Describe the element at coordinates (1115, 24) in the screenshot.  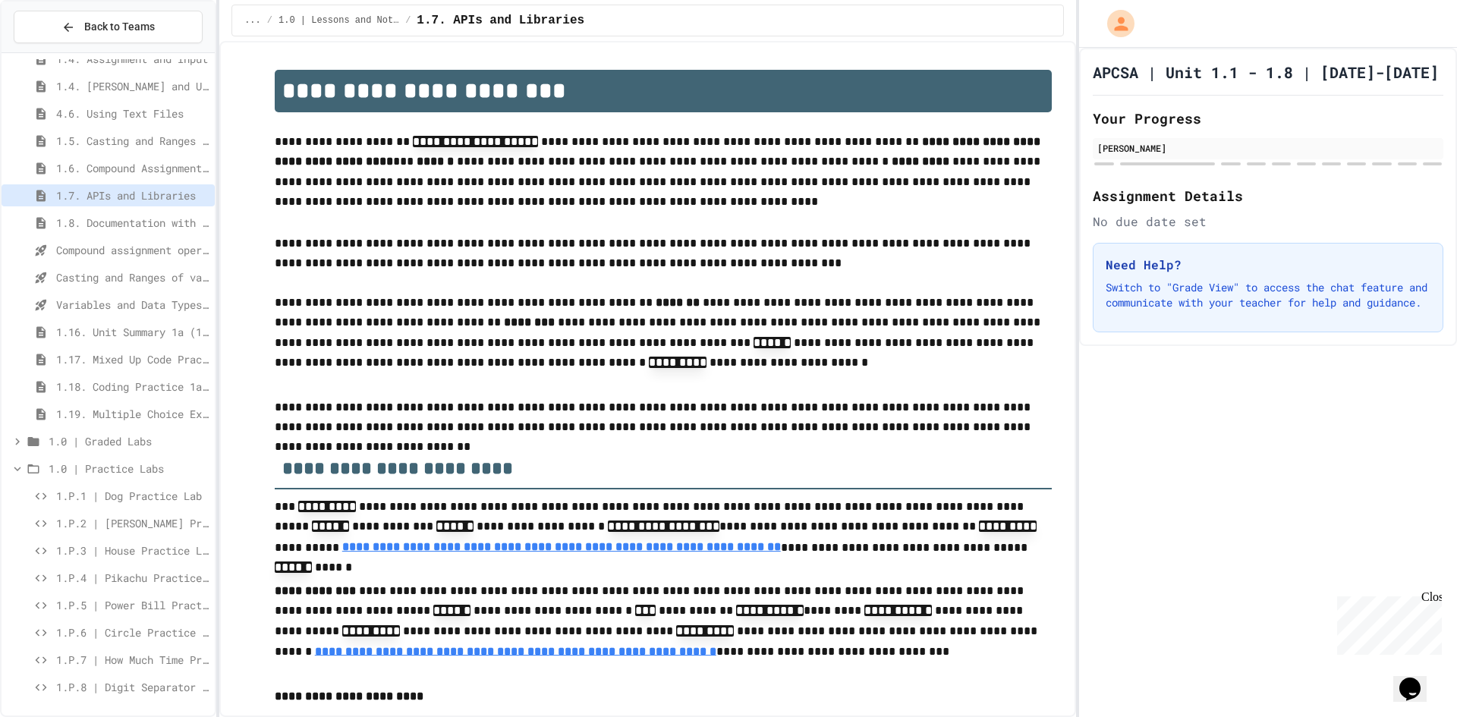
I see `div: My Account` at that location.